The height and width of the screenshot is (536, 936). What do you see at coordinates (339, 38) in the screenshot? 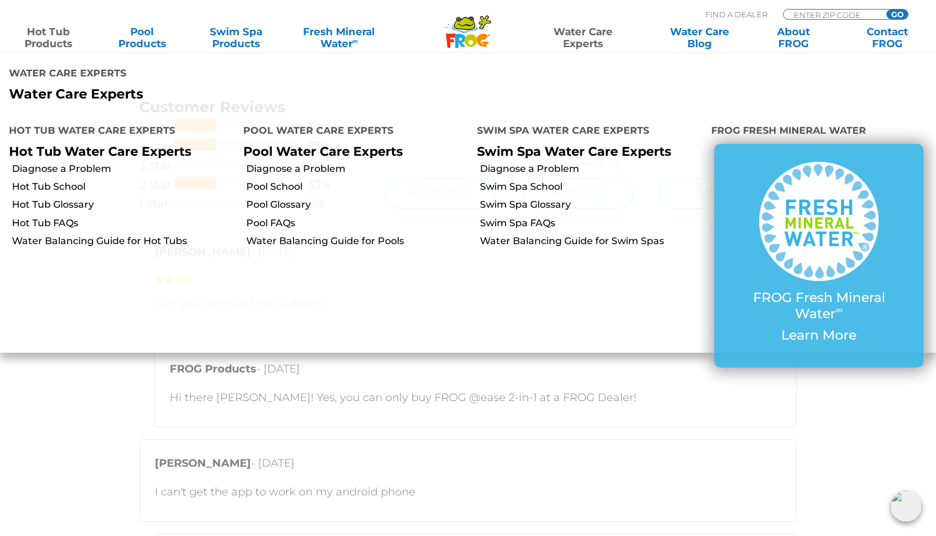
I see `a: Fresh MineralWater∞` at bounding box center [339, 38].